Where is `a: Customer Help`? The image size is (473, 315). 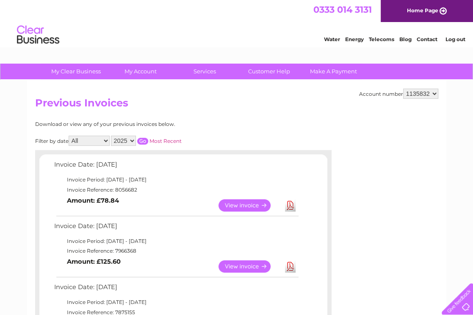
a: Customer Help is located at coordinates (269, 71).